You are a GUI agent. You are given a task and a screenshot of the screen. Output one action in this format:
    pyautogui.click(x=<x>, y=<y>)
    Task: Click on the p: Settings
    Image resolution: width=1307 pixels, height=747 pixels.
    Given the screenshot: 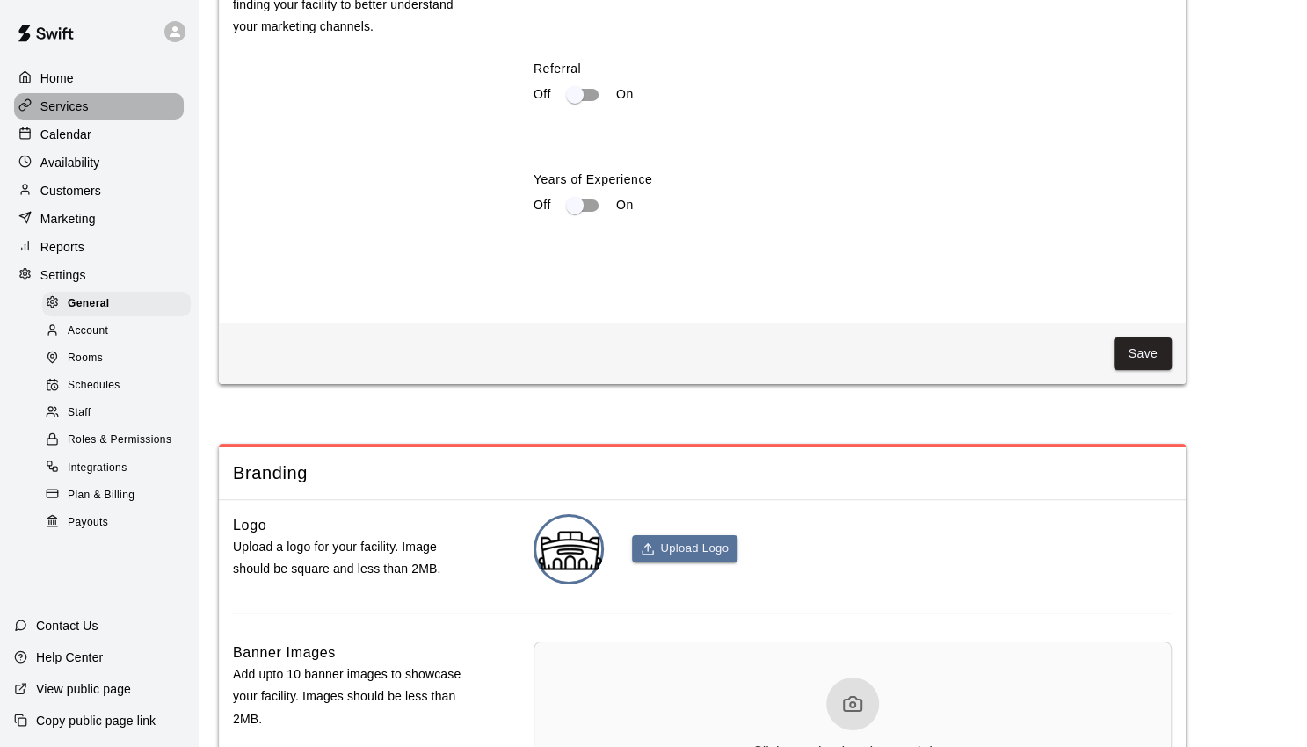 What is the action you would take?
    pyautogui.click(x=63, y=275)
    